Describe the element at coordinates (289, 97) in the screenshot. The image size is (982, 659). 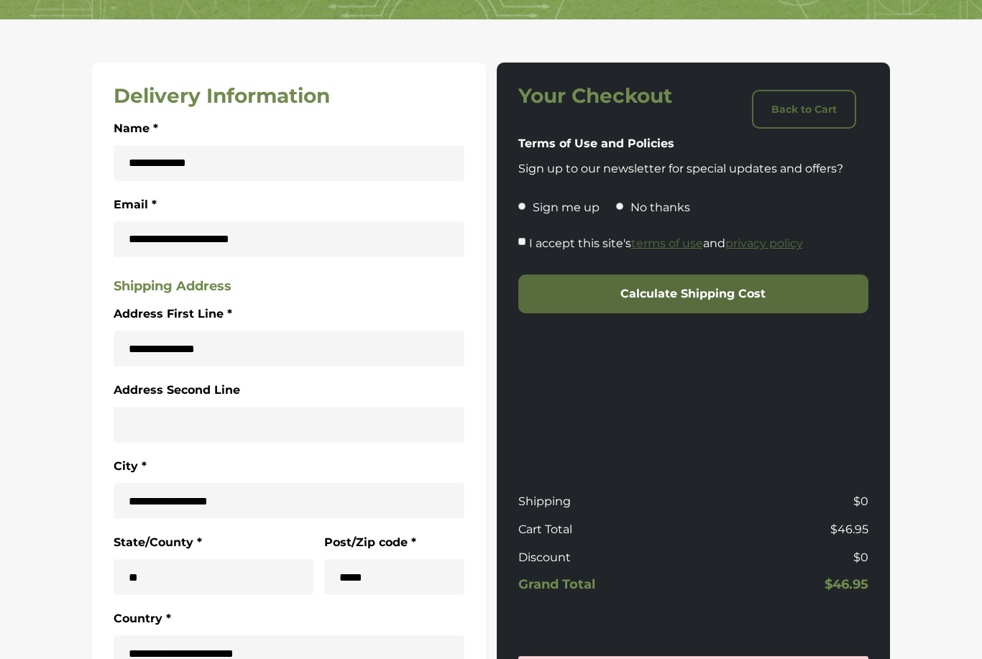
I see `h3: Delivery Information` at that location.